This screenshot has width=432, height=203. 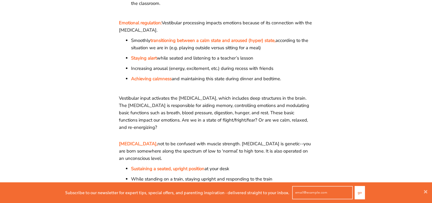 I want to click on span: transitioning between a calm state and aroused (hyper) state,, so click(x=213, y=40).